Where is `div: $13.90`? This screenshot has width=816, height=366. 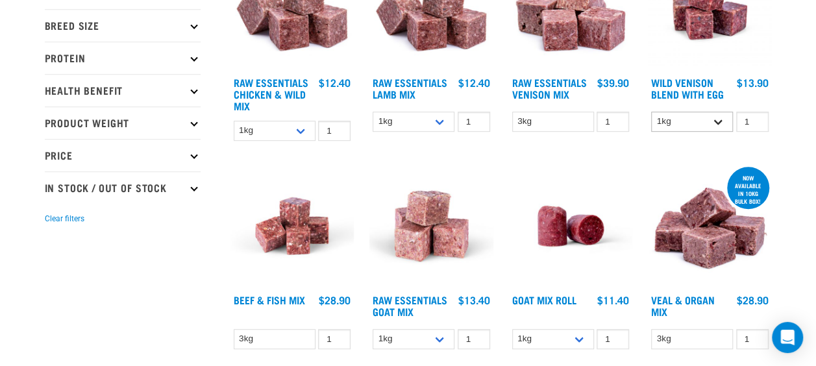
div: $13.90 is located at coordinates (752, 82).